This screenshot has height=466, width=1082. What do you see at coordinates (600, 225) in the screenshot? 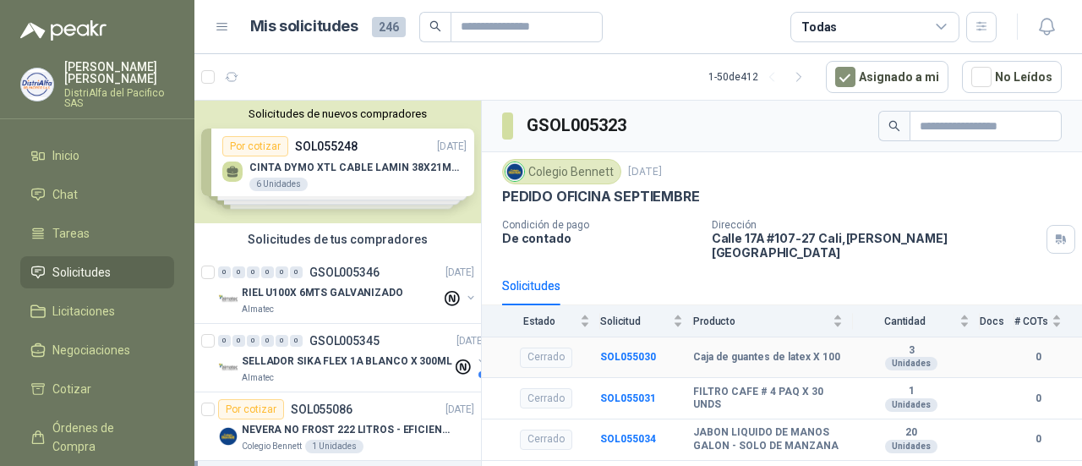
I see `p: Condición de pago` at bounding box center [600, 225].